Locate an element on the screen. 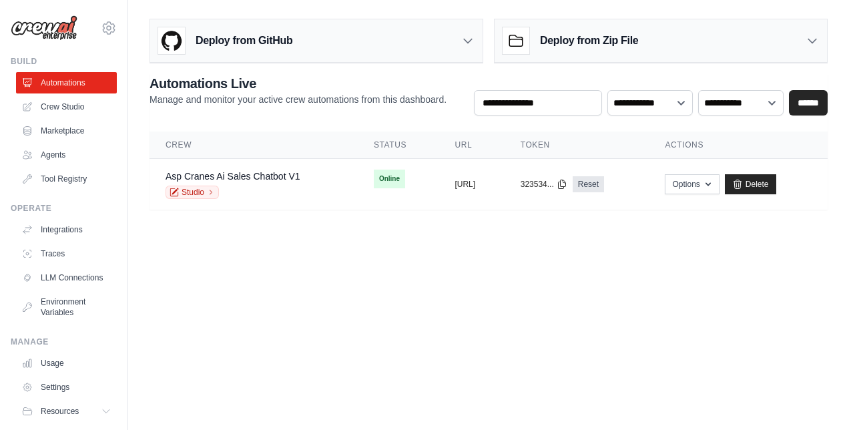 This screenshot has width=849, height=430. a: Asp Cranes Ai Sales Chatbot V1 is located at coordinates (233, 176).